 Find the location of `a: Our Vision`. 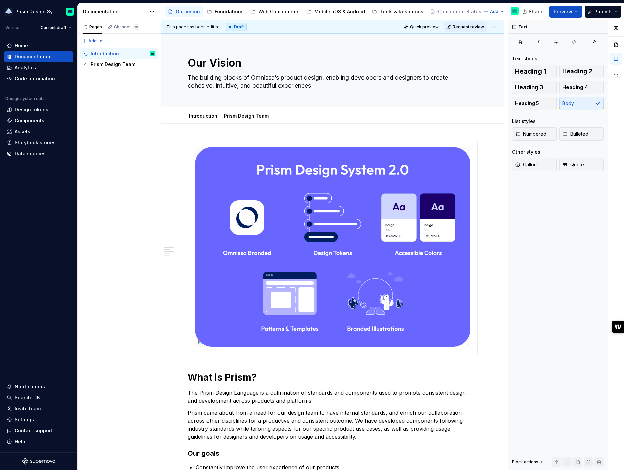

a: Our Vision is located at coordinates (184, 12).